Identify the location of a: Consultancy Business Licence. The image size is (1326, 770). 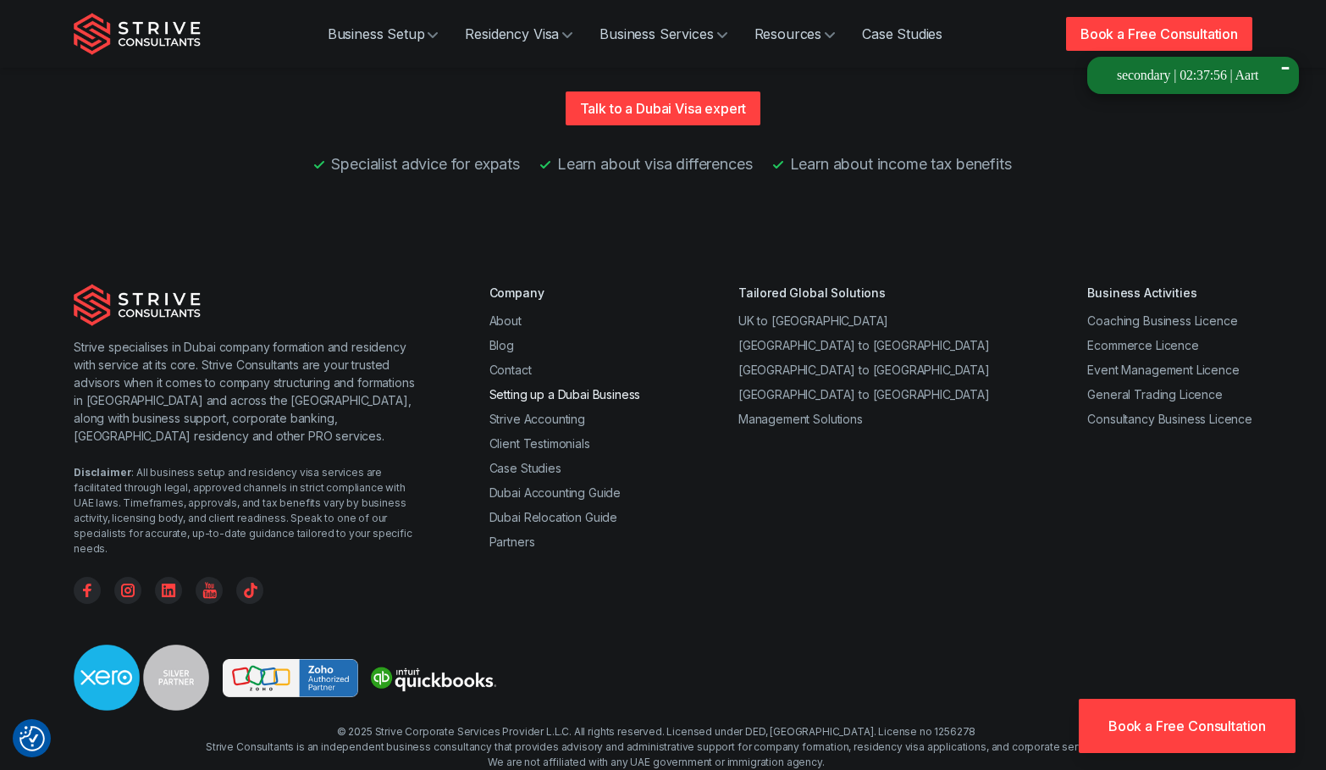
(1169, 418).